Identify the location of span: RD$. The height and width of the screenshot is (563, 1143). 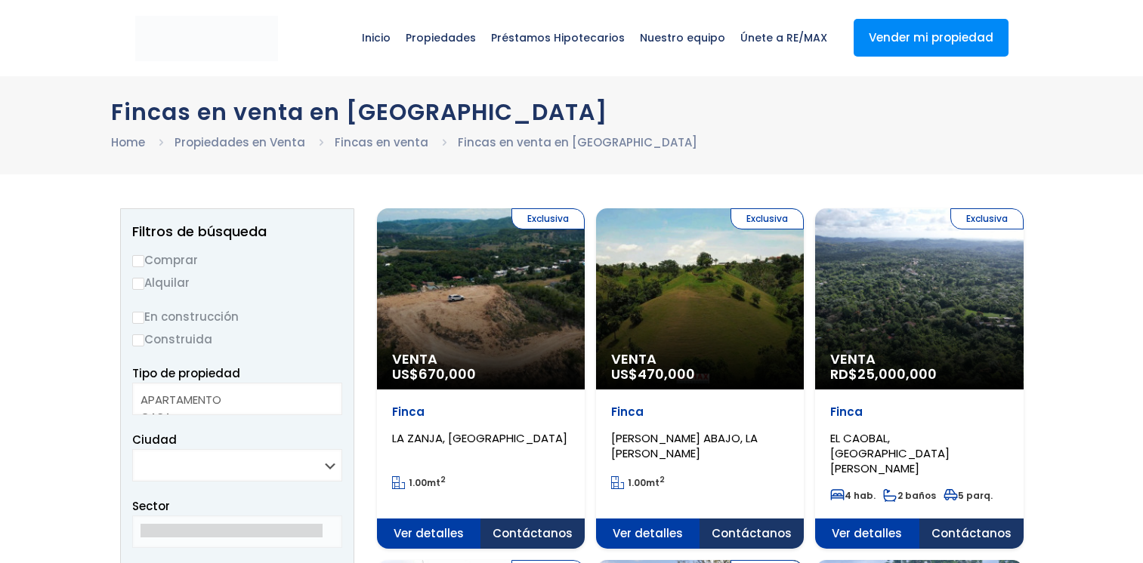
(883, 374).